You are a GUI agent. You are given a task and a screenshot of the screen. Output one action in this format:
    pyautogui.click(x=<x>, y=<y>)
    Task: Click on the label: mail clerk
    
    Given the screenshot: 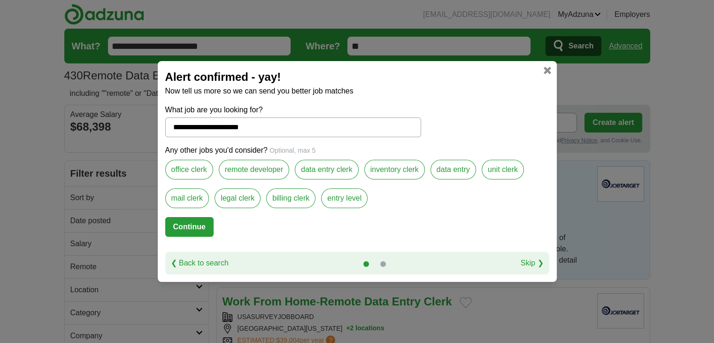 What is the action you would take?
    pyautogui.click(x=187, y=198)
    